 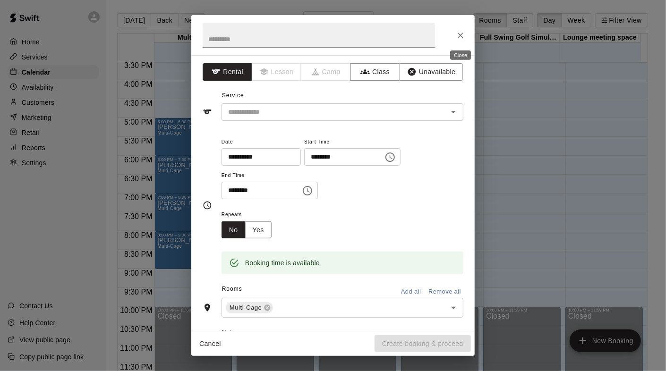 I want to click on span: End Time, so click(x=270, y=176).